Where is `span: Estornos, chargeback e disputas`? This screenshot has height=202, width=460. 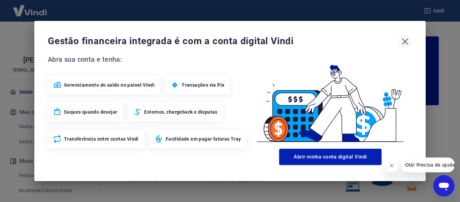 span: Estornos, chargeback e disputas is located at coordinates (180, 112).